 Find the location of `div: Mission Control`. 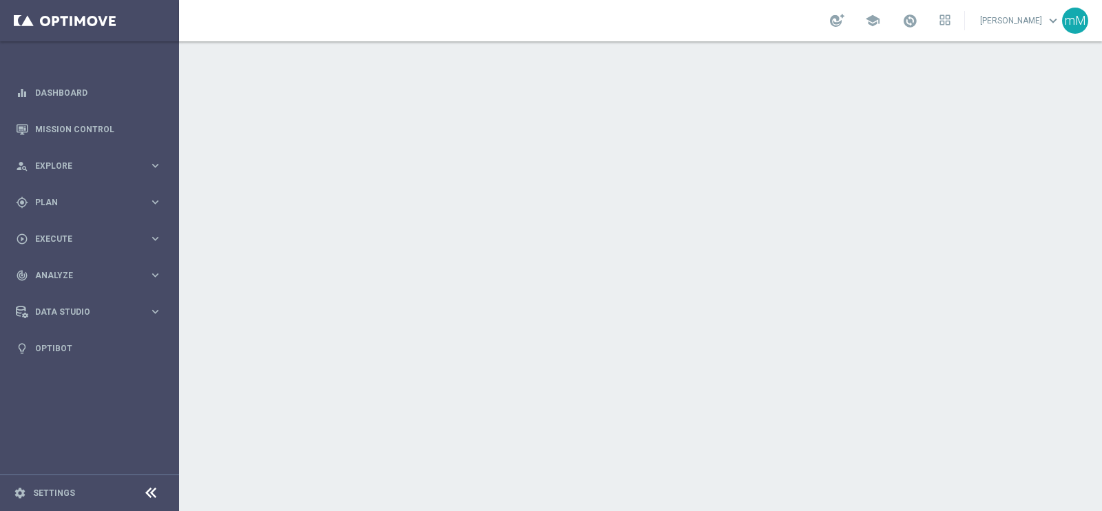

div: Mission Control is located at coordinates (89, 129).